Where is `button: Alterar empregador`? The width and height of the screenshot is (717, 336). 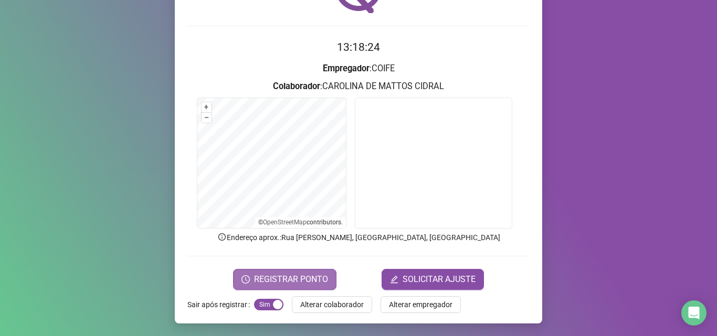
button: Alterar empregador is located at coordinates (420, 305).